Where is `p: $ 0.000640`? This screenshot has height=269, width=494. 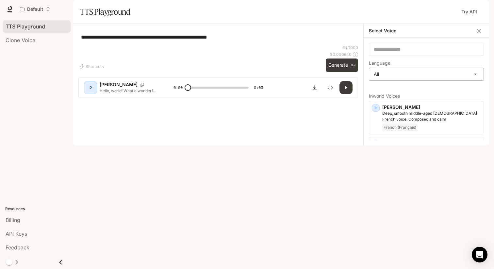 p: $ 0.000640 is located at coordinates (341, 54).